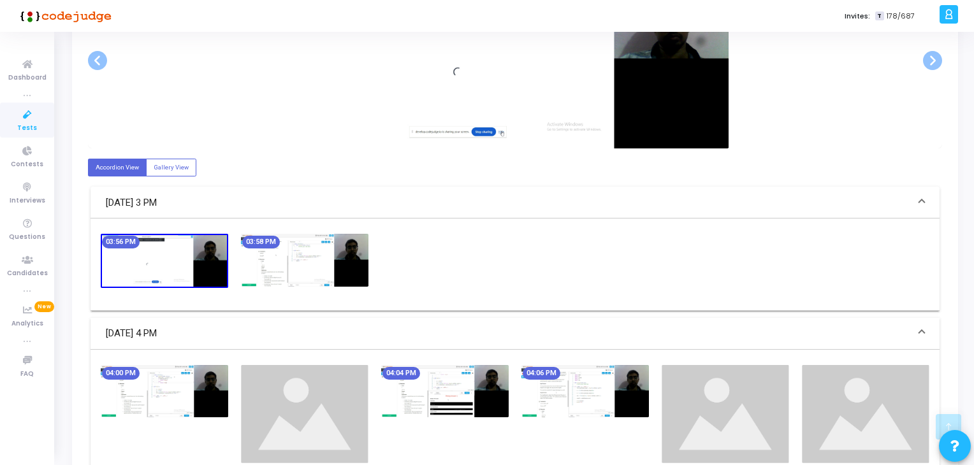 The width and height of the screenshot is (974, 465). Describe the element at coordinates (541, 373) in the screenshot. I see `mat-chip: 04:06 PM` at that location.